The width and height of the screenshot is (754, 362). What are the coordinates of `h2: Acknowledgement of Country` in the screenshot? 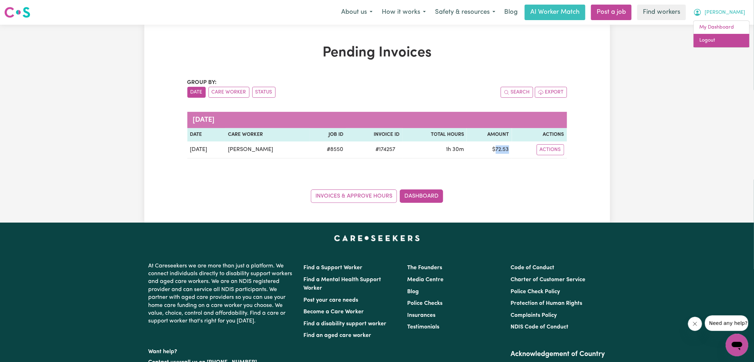 It's located at (558, 354).